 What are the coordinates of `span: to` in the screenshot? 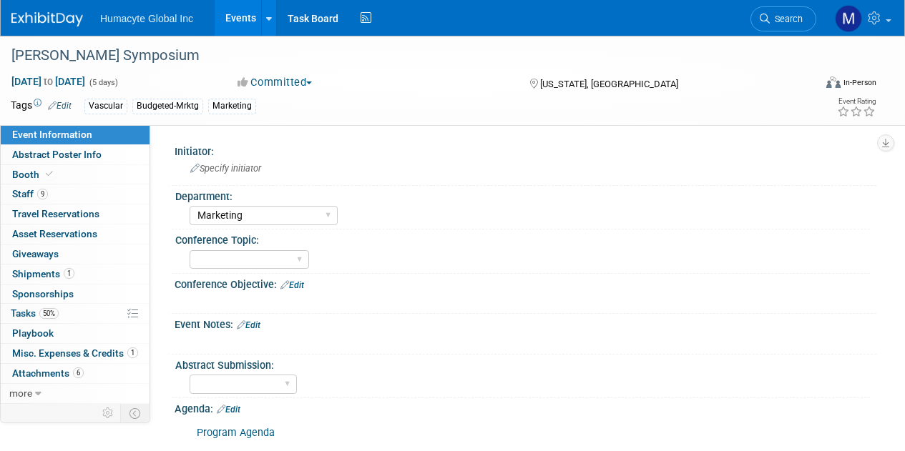 It's located at (48, 82).